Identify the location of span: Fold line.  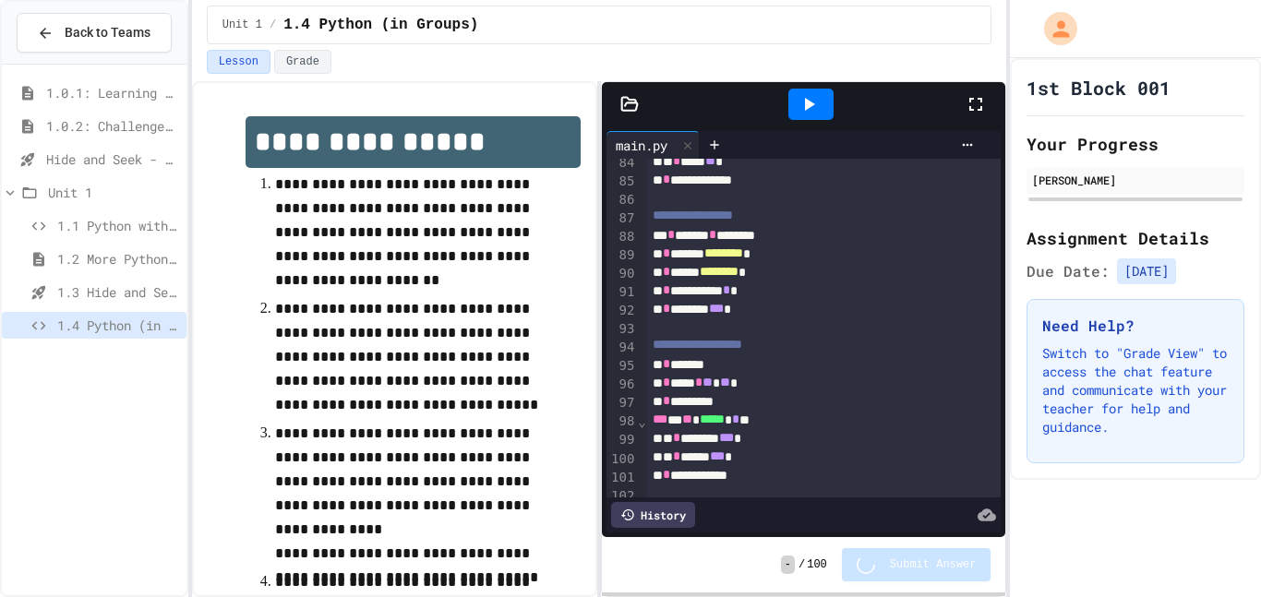
(641, 422).